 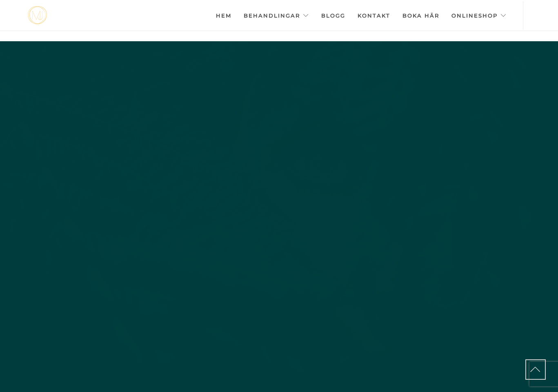 I want to click on a: Onlineshop, so click(x=479, y=16).